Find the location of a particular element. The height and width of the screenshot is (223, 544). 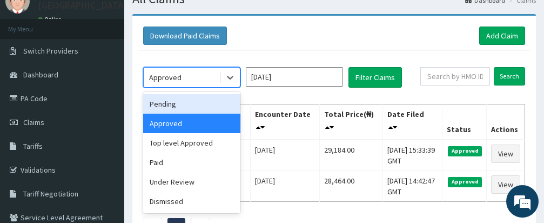

span: Tariff Negotiation is located at coordinates (51, 193).